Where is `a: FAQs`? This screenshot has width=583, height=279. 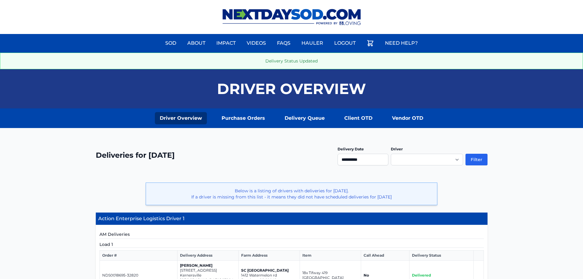 a: FAQs is located at coordinates (284, 43).